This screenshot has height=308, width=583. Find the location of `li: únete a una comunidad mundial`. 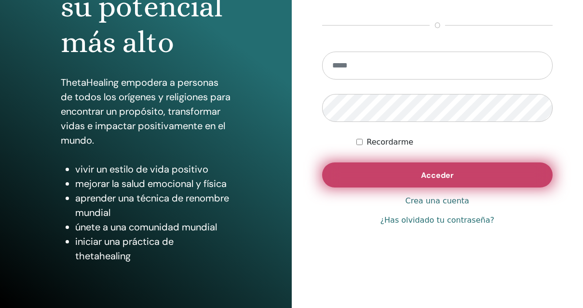

li: únete a una comunidad mundial is located at coordinates (153, 227).